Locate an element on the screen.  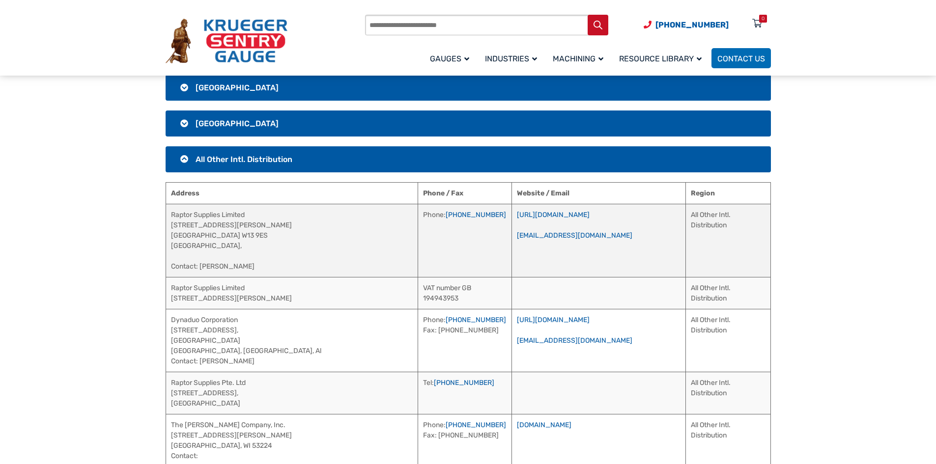
th: Phone / Fax is located at coordinates (465, 193).